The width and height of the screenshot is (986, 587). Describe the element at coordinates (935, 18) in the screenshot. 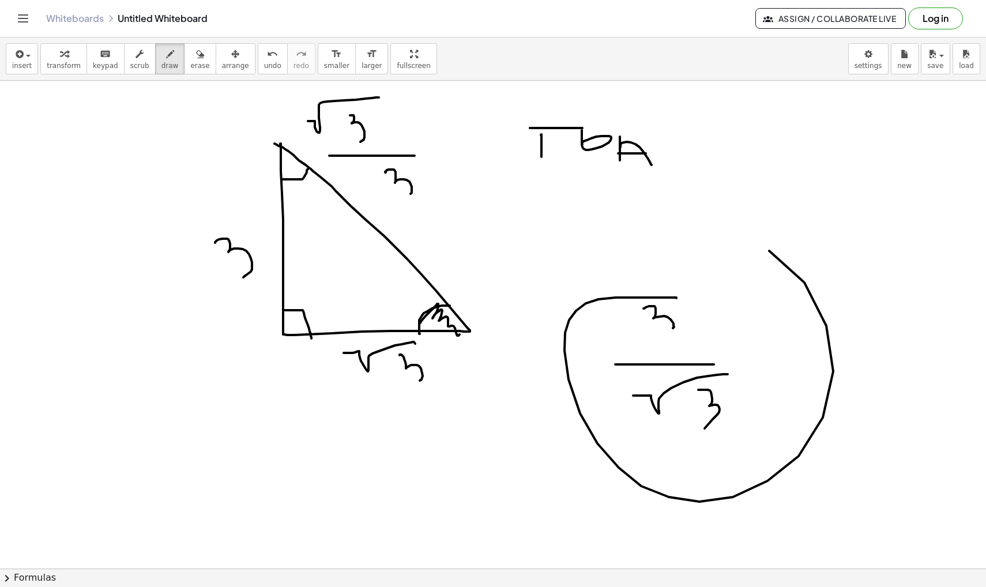

I see `button: Log in` at that location.